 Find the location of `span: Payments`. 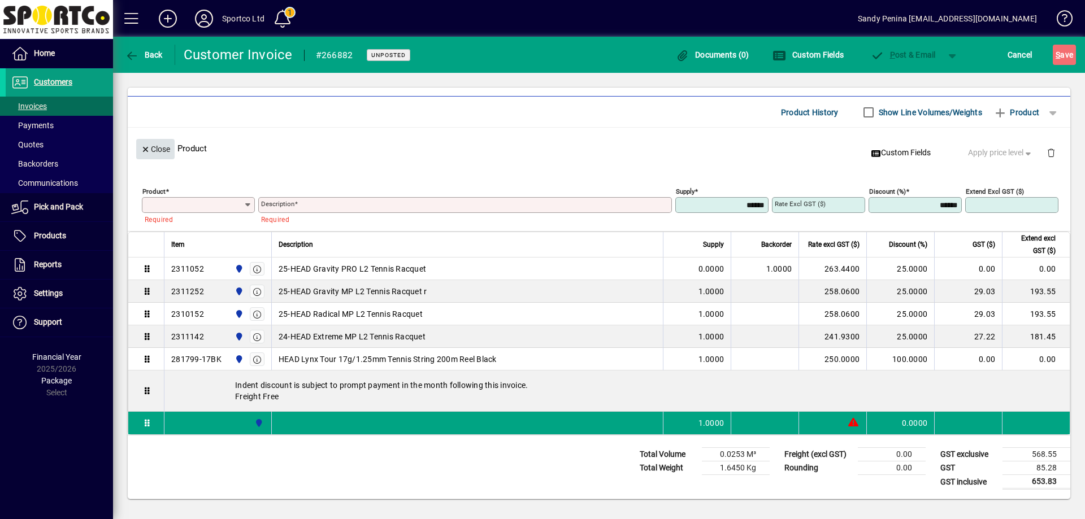

span: Payments is located at coordinates (32, 125).